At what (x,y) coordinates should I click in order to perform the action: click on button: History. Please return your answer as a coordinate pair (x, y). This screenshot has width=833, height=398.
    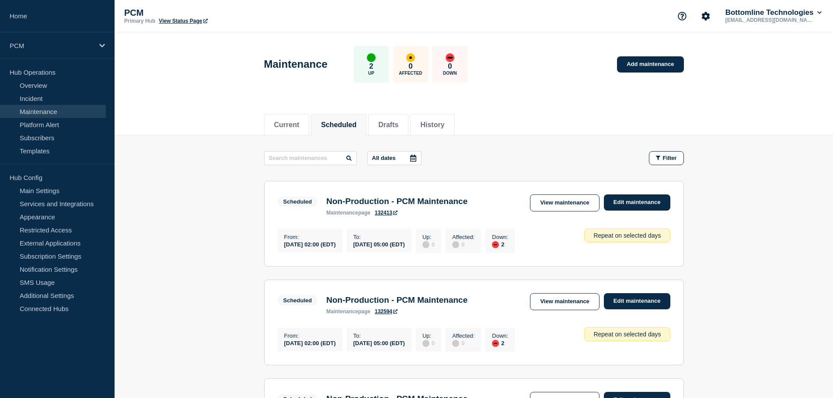
    Looking at the image, I should click on (432, 125).